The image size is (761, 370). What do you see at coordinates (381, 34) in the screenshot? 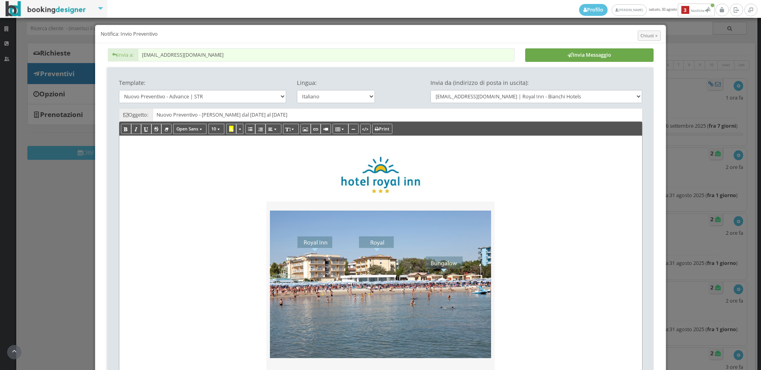
I see `h5: Notifica: Invio Preventivo` at bounding box center [381, 34].